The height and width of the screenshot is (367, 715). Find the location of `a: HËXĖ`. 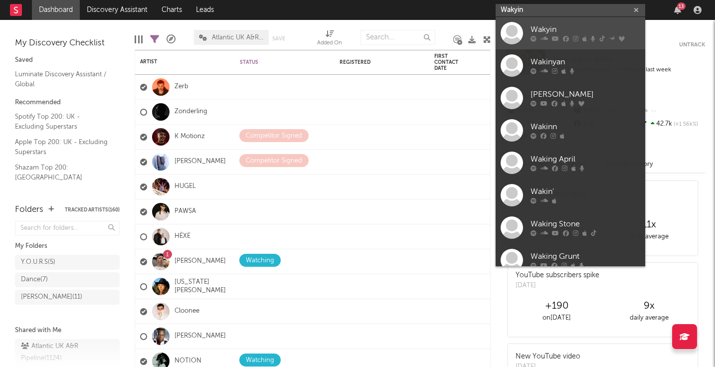

a: HËXĖ is located at coordinates (182, 236).